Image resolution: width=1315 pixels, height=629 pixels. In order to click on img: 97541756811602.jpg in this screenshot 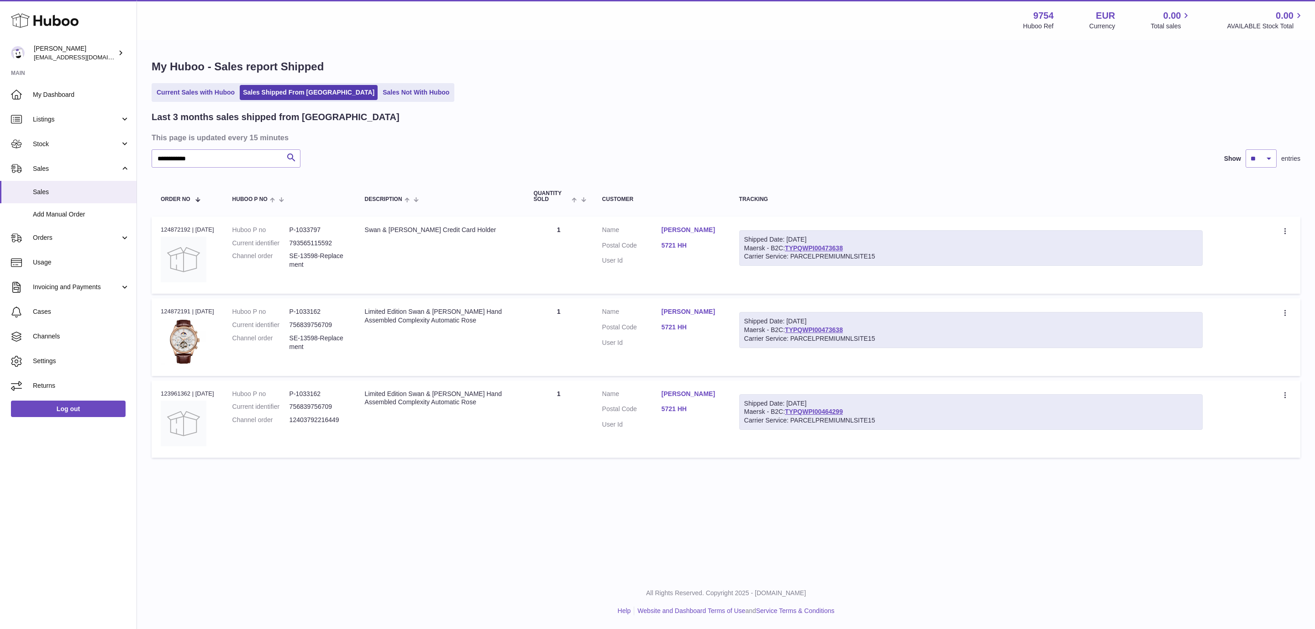, I will do `click(183, 341)`.